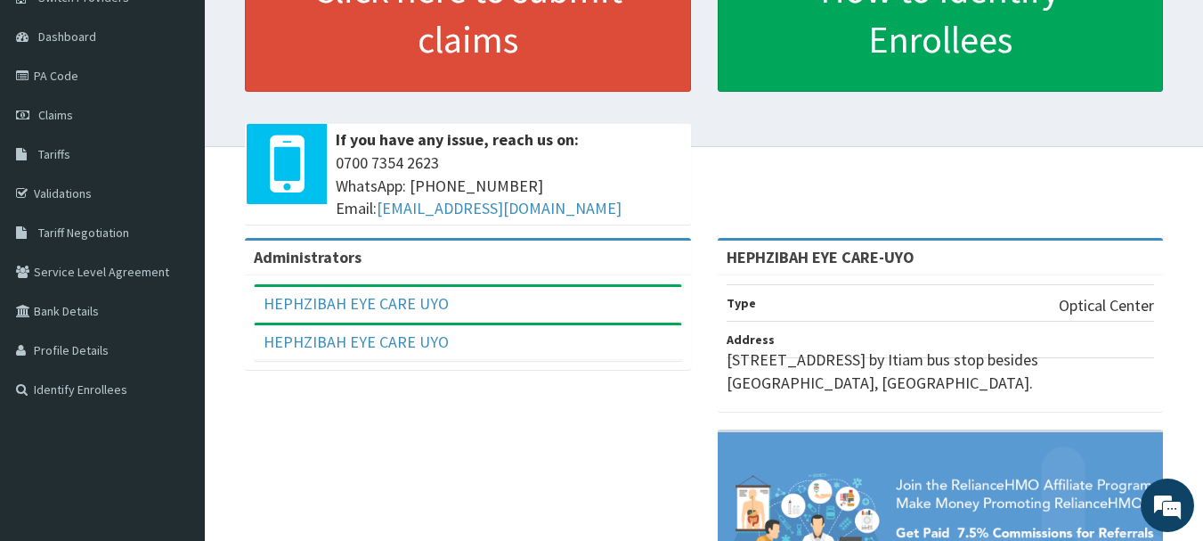 This screenshot has width=1203, height=541. Describe the element at coordinates (54, 154) in the screenshot. I see `span: Tariffs` at that location.